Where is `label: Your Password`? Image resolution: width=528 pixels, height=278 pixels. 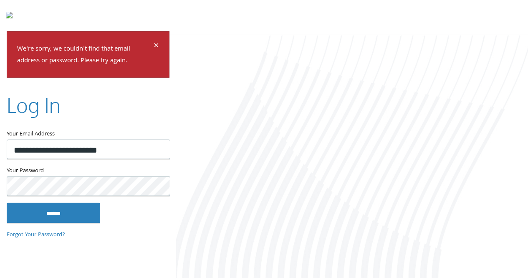
label: Your Password is located at coordinates (88, 171).